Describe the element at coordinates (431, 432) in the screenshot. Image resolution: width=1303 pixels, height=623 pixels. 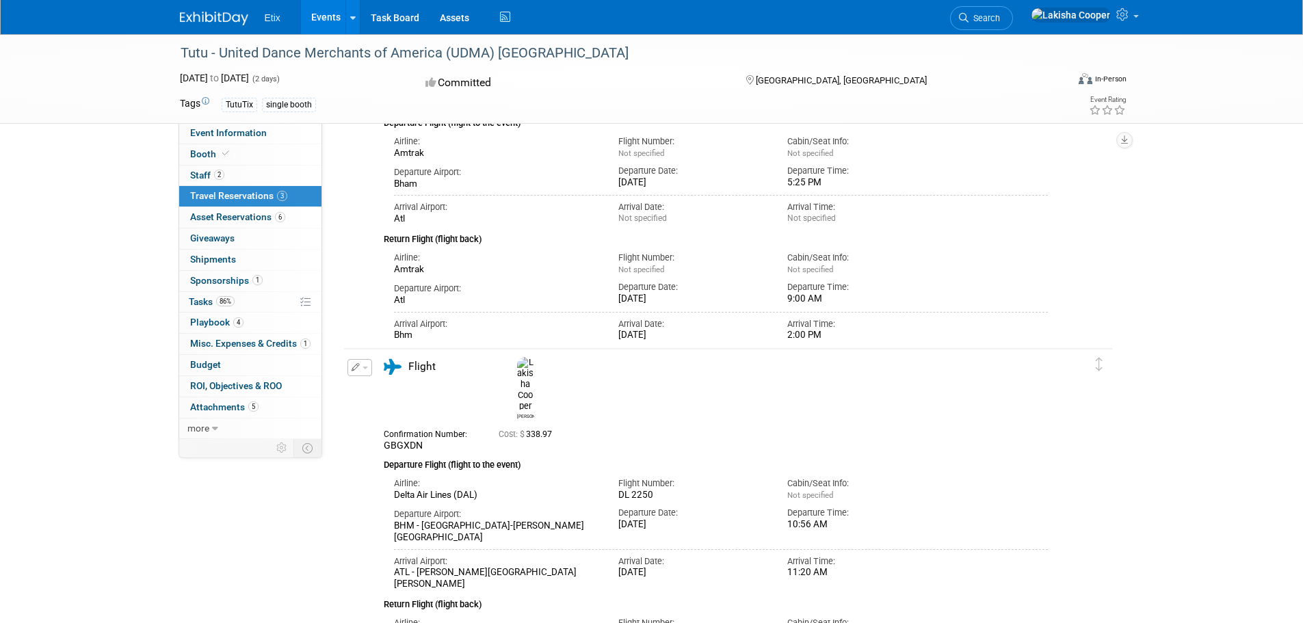
I see `div: Confirmation Number:` at that location.